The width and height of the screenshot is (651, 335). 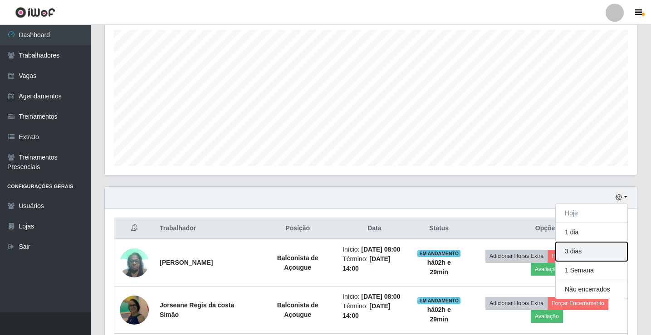 What do you see at coordinates (197, 310) in the screenshot?
I see `strong: Jorseane Regis da costa Simão` at bounding box center [197, 310].